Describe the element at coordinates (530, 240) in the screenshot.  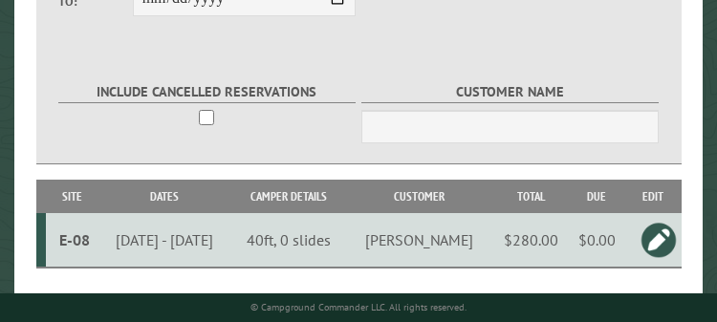
I see `td: $280.00` at that location.